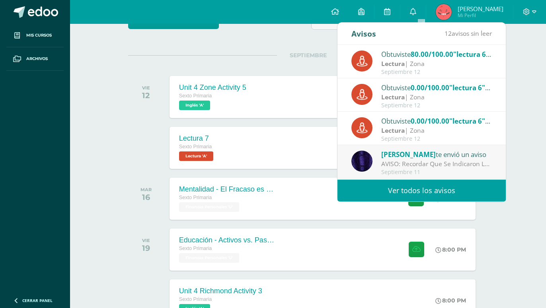  Describe the element at coordinates (444, 12) in the screenshot. I see `img: 09db4386046594922c35f90e2262db7a.png` at that location.